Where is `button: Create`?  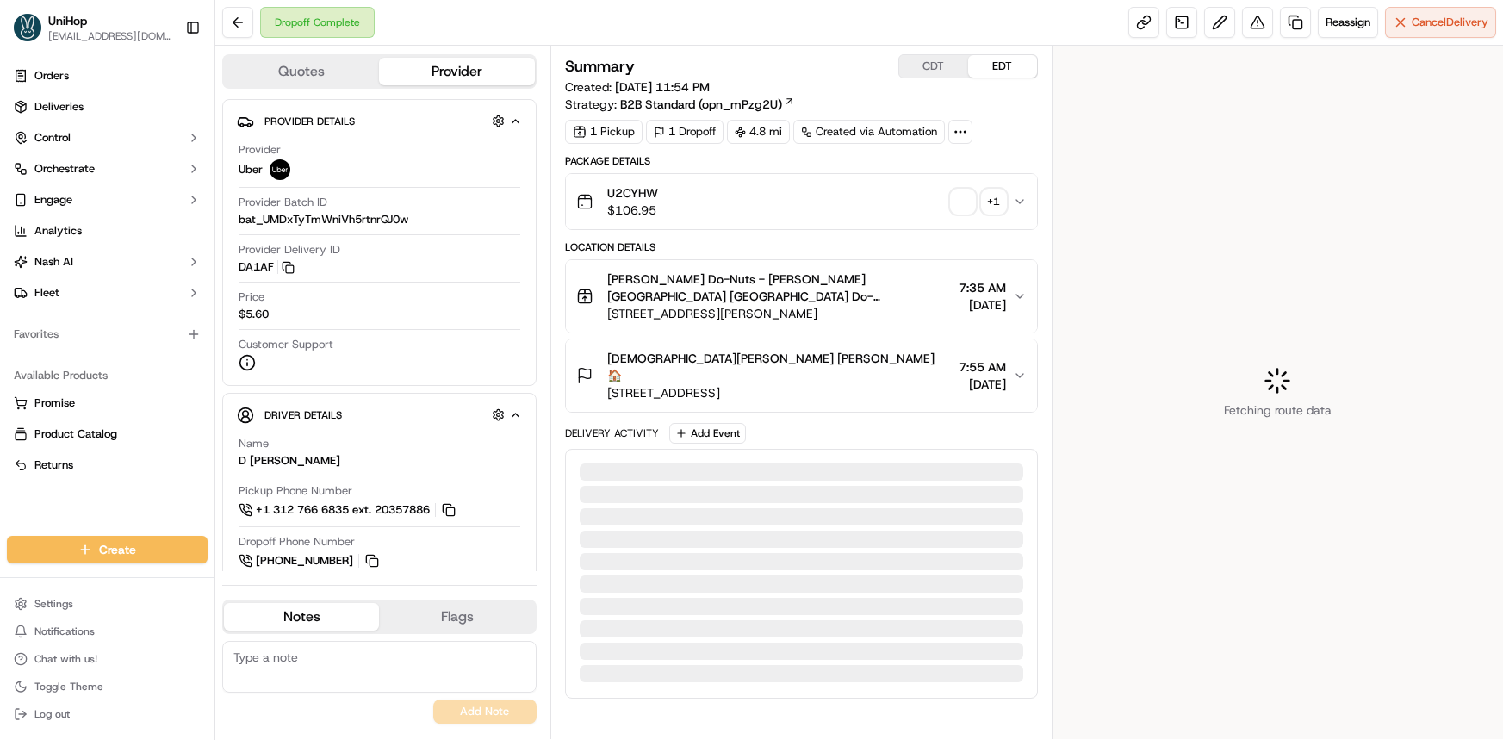
button: Create is located at coordinates (107, 550).